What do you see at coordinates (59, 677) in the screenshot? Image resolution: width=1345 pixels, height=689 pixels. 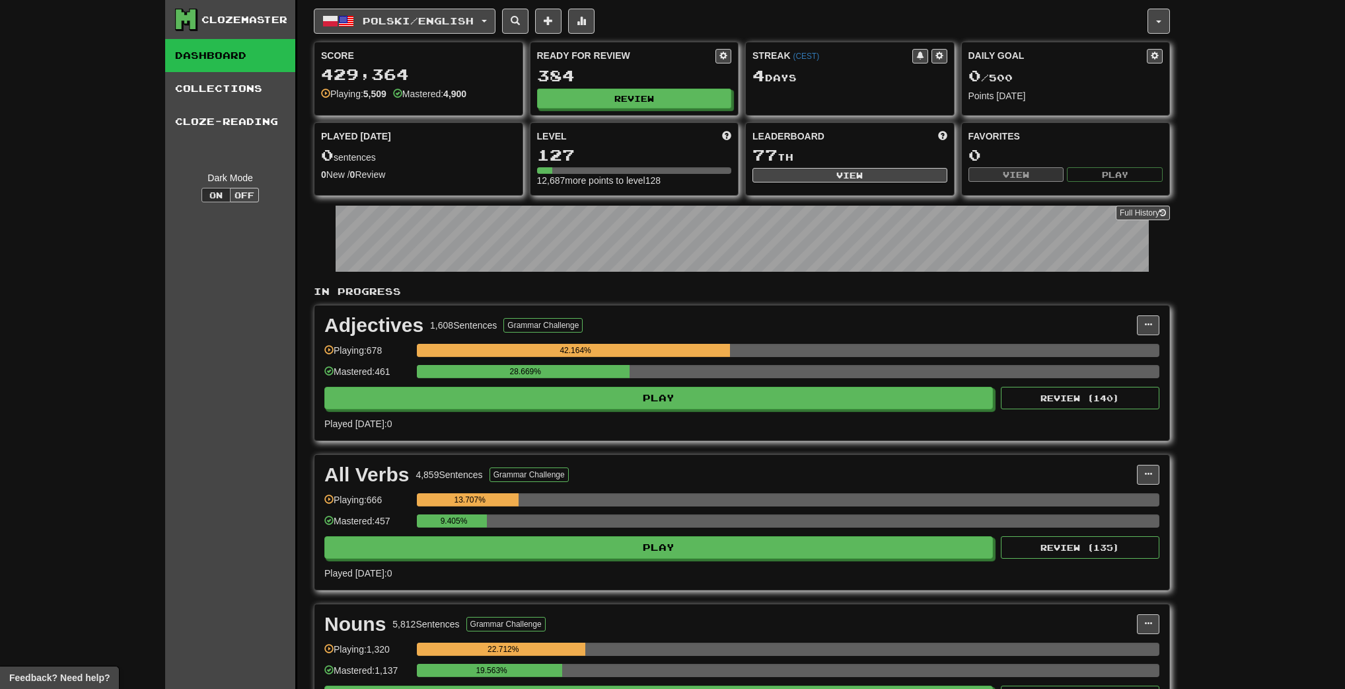 I see `span: Open feedback widget` at bounding box center [59, 677].